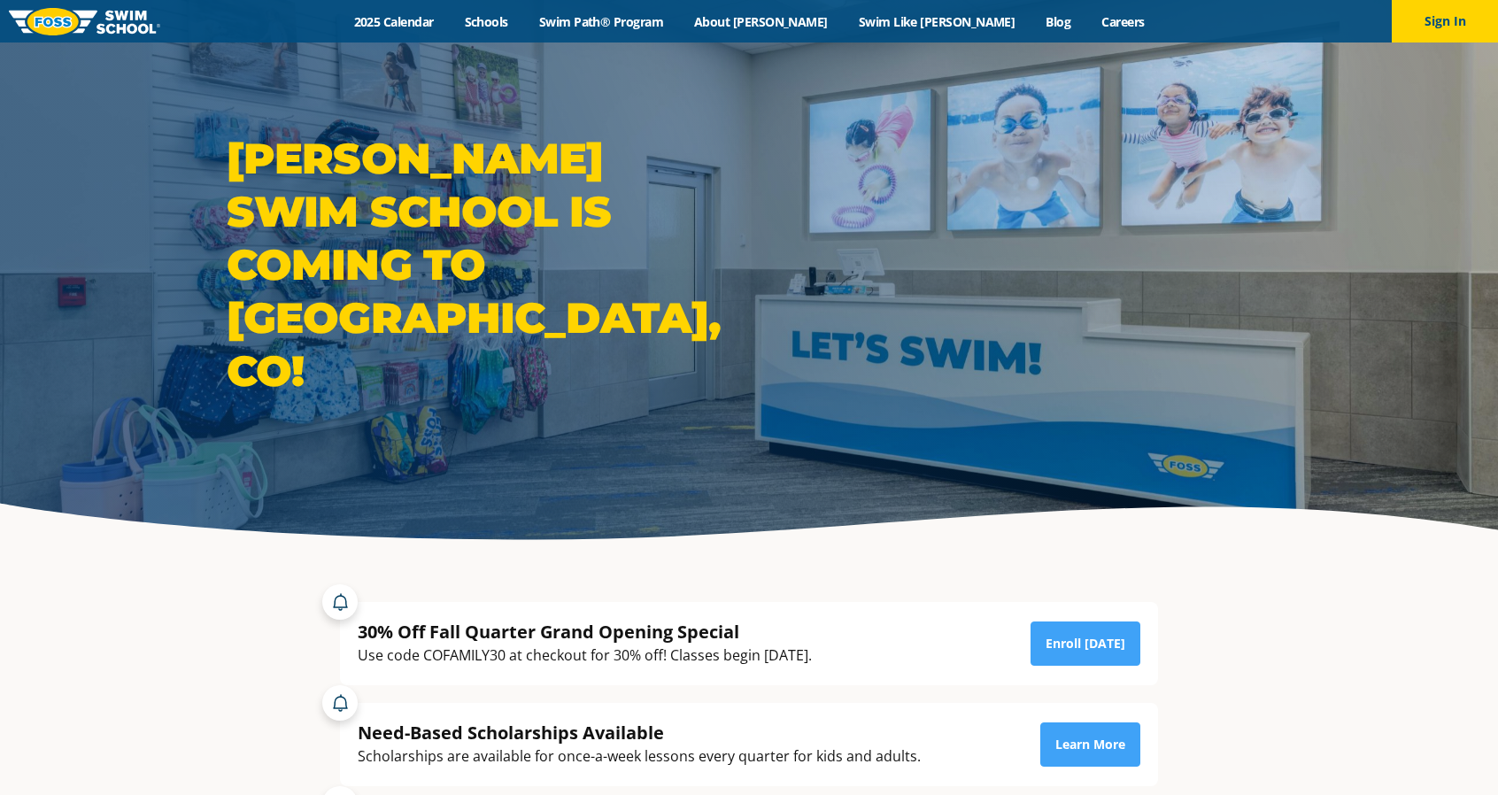 This screenshot has height=795, width=1498. Describe the element at coordinates (84, 21) in the screenshot. I see `img: FOSS Swim School Logo` at that location.